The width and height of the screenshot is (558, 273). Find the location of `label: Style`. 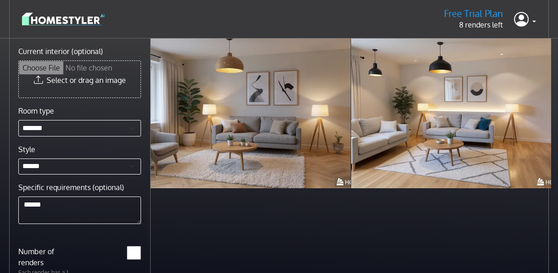

label: Style is located at coordinates (27, 149).